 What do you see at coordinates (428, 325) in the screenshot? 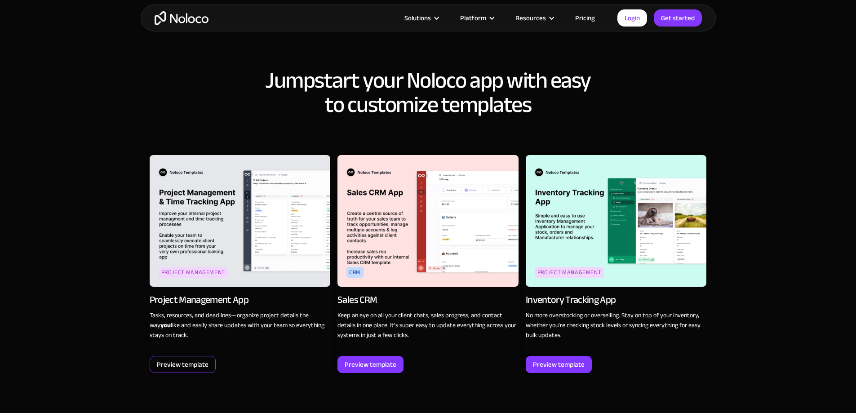
I see `p: Keep an eye on all your client chats, sales progress, and contact details in one place. It’s supe...` at bounding box center [428, 325].